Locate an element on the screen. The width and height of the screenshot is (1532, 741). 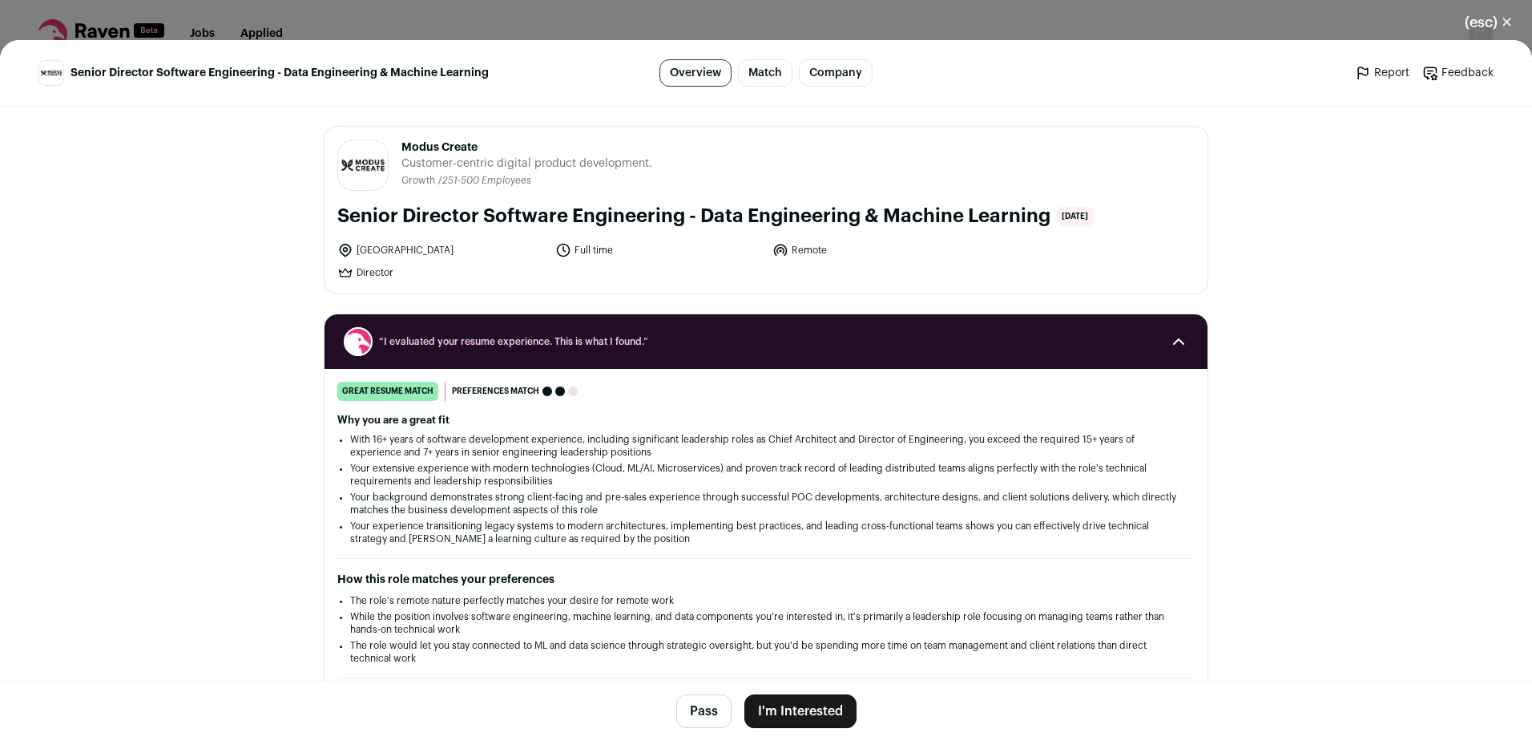
span: Modus Create is located at coordinates (527, 147).